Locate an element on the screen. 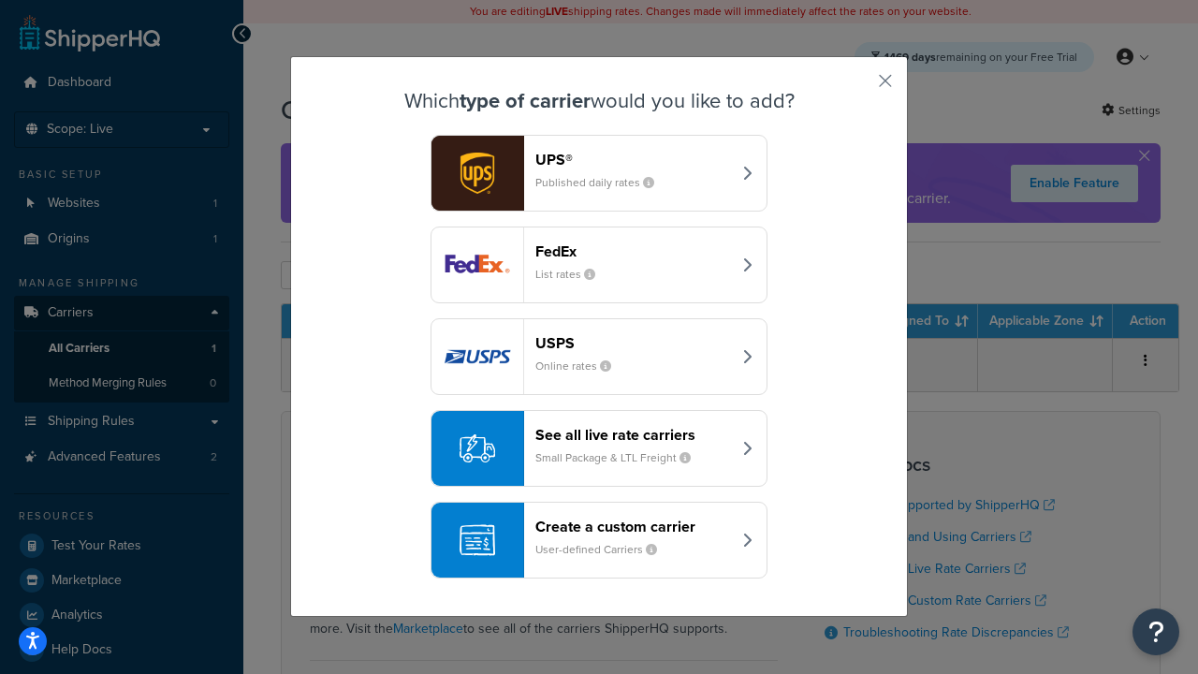 This screenshot has width=1198, height=674. header: UPS® is located at coordinates (633, 159).